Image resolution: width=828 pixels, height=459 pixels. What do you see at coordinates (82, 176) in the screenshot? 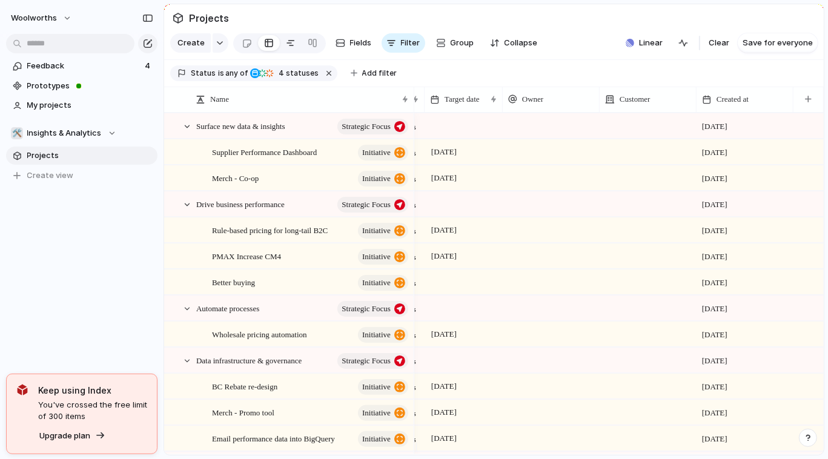
I see `button: Create view` at bounding box center [82, 176].